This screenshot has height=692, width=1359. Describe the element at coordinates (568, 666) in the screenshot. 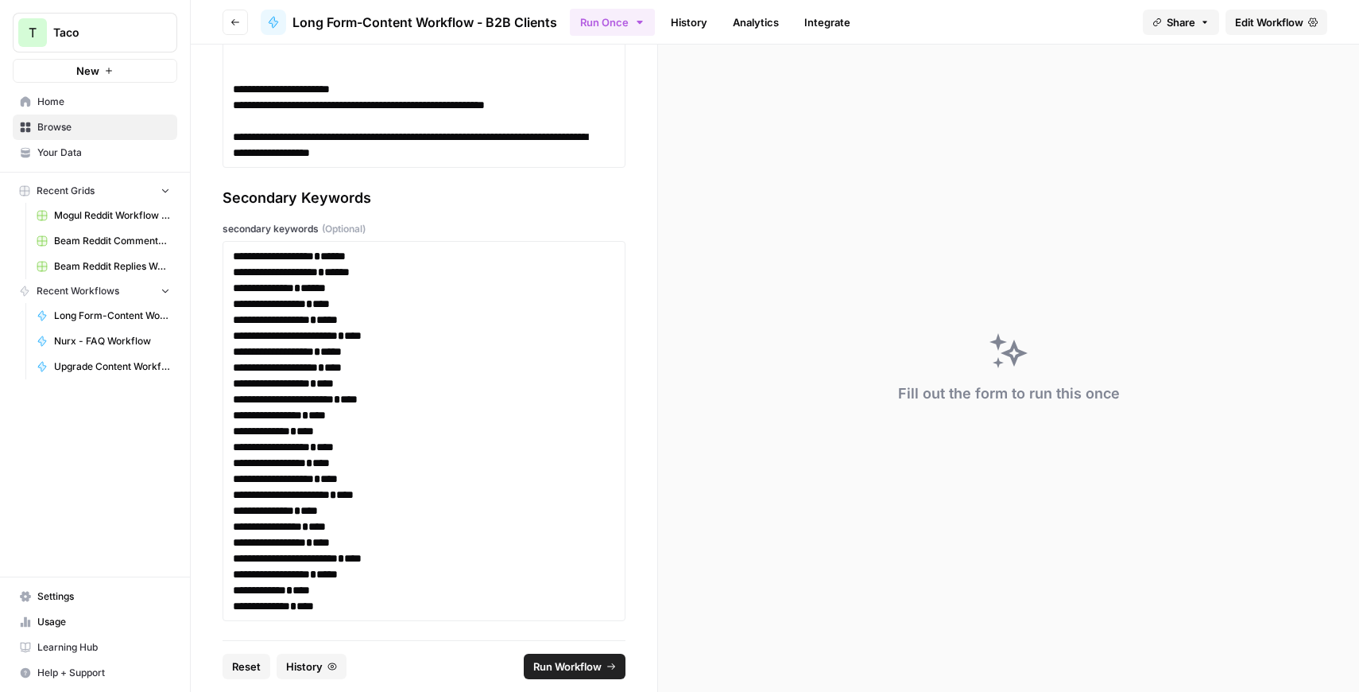

I see `span: Run Workflow` at that location.